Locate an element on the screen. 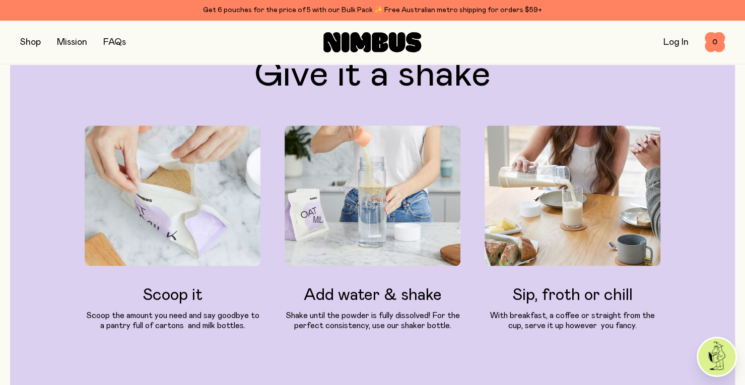 This screenshot has height=385, width=745. div: Get 6 pouches for the price of 5 with our Bulk Pack ✨ Free Australian metro shipping for orders $59+ is located at coordinates (372, 10).